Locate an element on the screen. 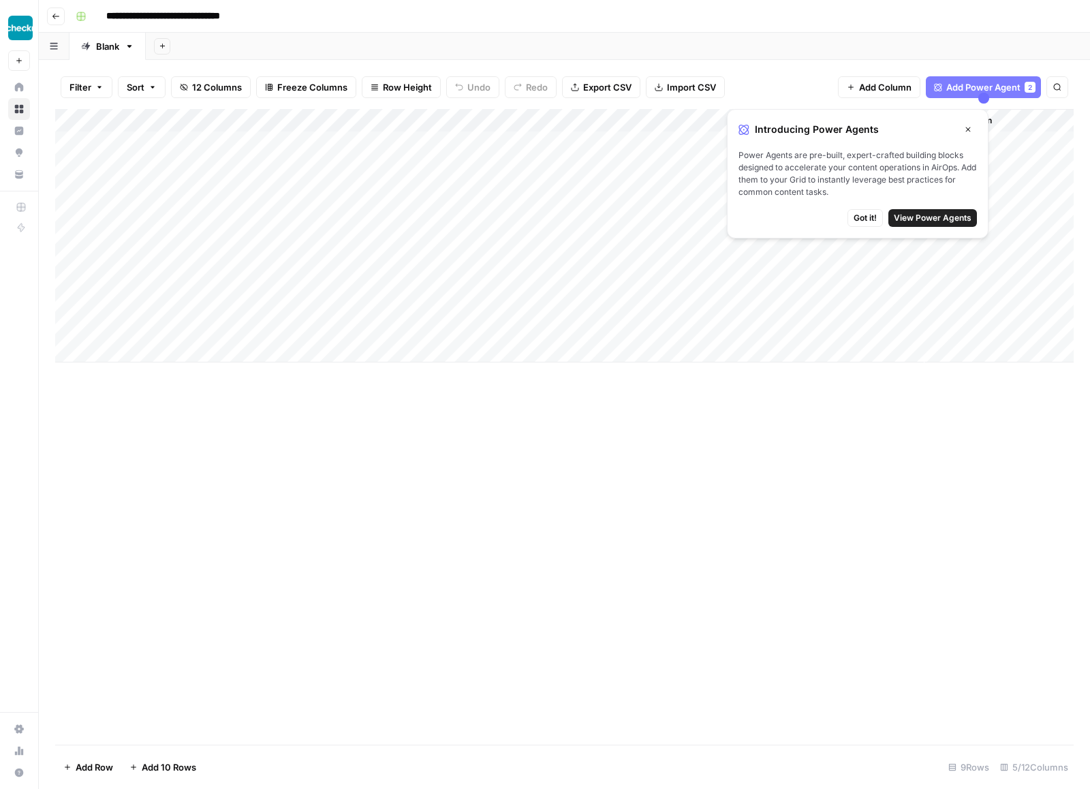 The height and width of the screenshot is (789, 1090). button: Row Height is located at coordinates (401, 87).